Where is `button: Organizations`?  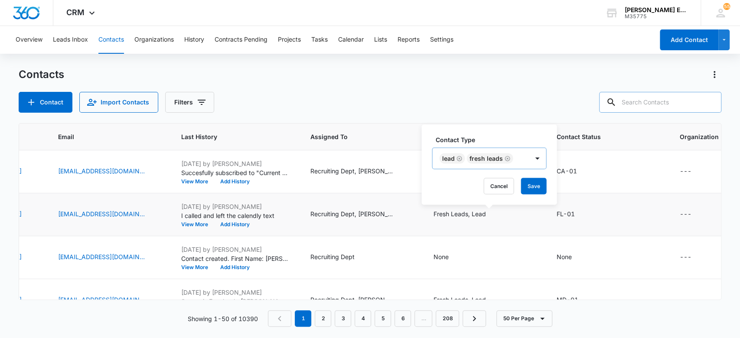 button: Organizations is located at coordinates (154, 40).